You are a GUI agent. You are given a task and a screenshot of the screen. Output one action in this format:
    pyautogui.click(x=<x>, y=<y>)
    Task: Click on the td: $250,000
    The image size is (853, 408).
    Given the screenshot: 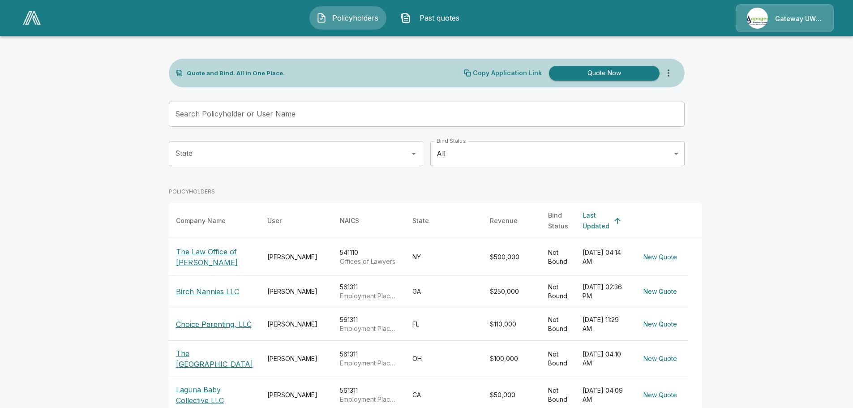 What is the action you would take?
    pyautogui.click(x=512, y=291)
    